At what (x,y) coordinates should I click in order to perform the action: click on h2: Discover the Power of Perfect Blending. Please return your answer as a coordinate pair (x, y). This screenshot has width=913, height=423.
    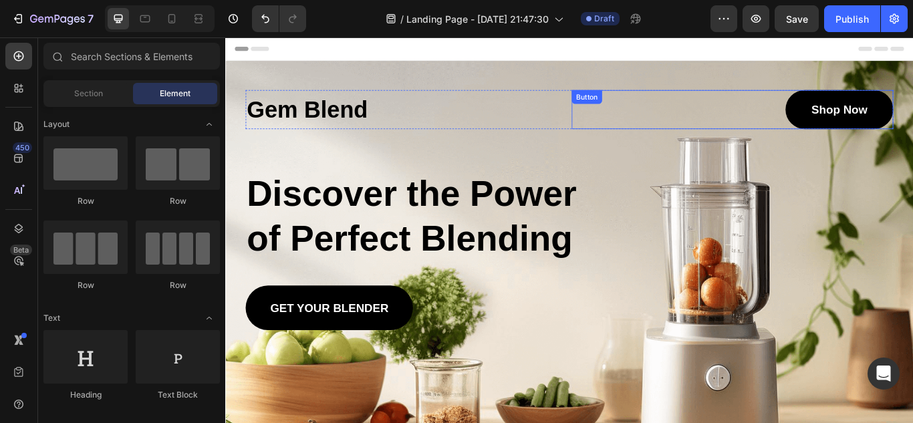
    Looking at the image, I should click on (230, 209).